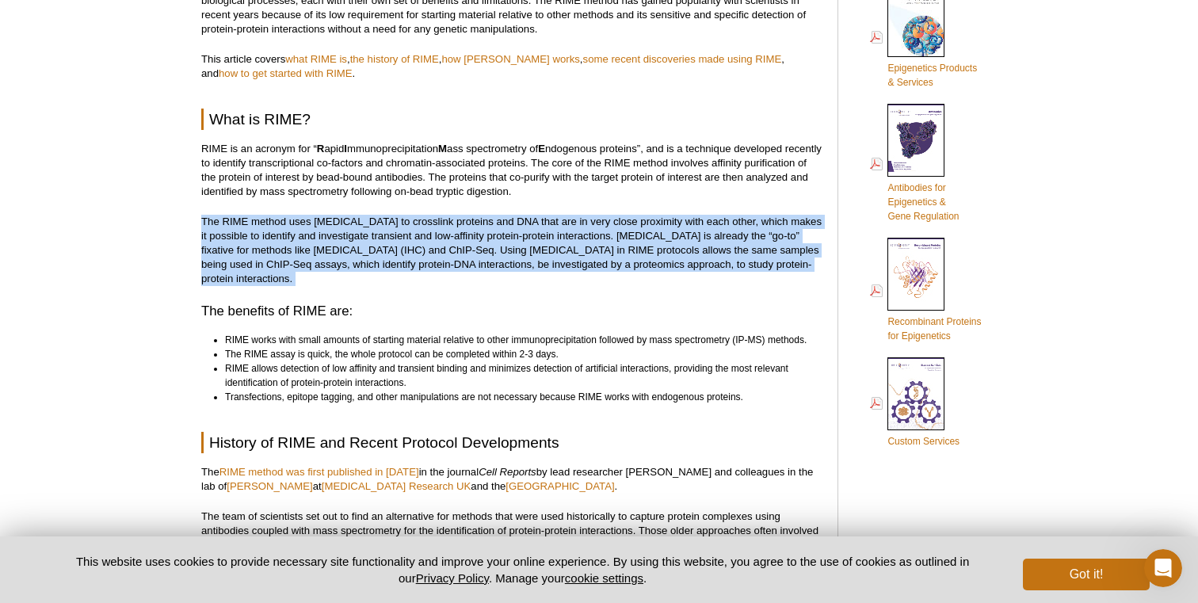 This screenshot has height=603, width=1198. What do you see at coordinates (511, 67) in the screenshot?
I see `p: This article covers , , , , and .` at bounding box center [511, 67].